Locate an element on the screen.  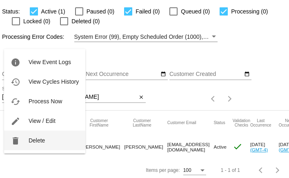
span: Delete is located at coordinates (37, 140).